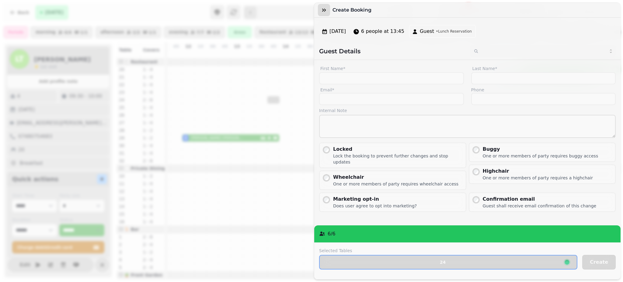  What do you see at coordinates (375, 206) in the screenshot?
I see `div: Does user agree to opt into marketing?` at bounding box center [375, 206].